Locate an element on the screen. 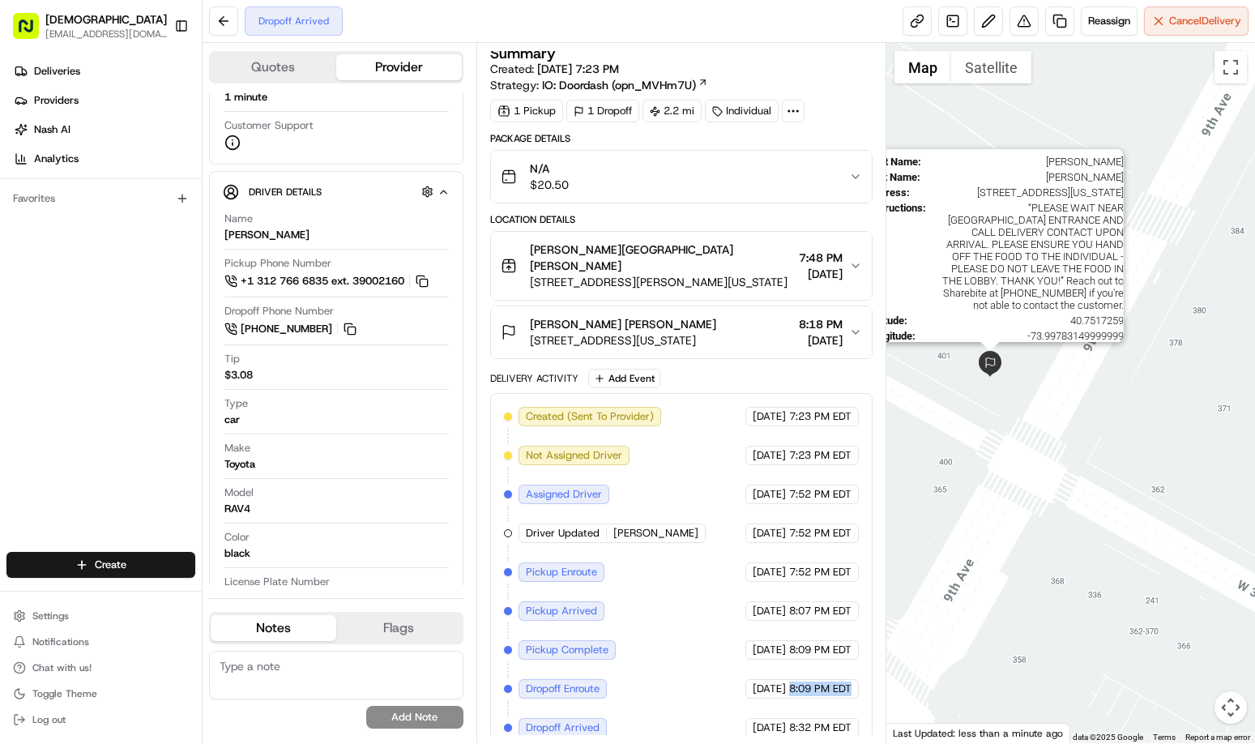 The width and height of the screenshot is (1255, 744). div: Last Updated: less than a minute ago is located at coordinates (978, 733).